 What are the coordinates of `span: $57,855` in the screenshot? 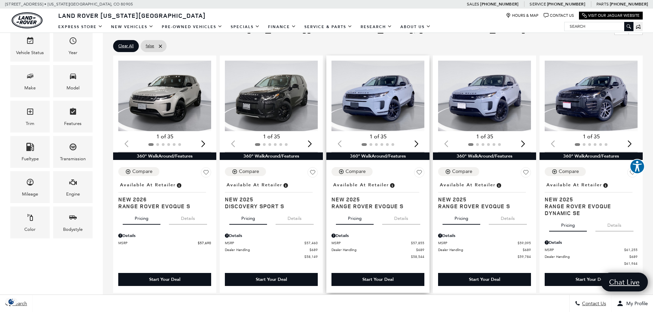 It's located at (418, 243).